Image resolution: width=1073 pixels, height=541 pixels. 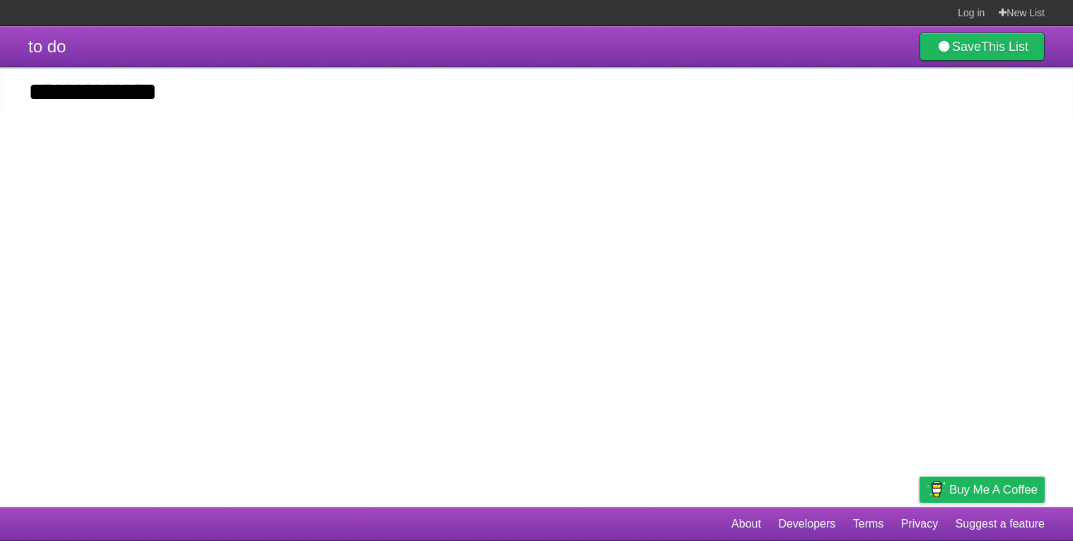 What do you see at coordinates (869, 524) in the screenshot?
I see `a: Terms` at bounding box center [869, 524].